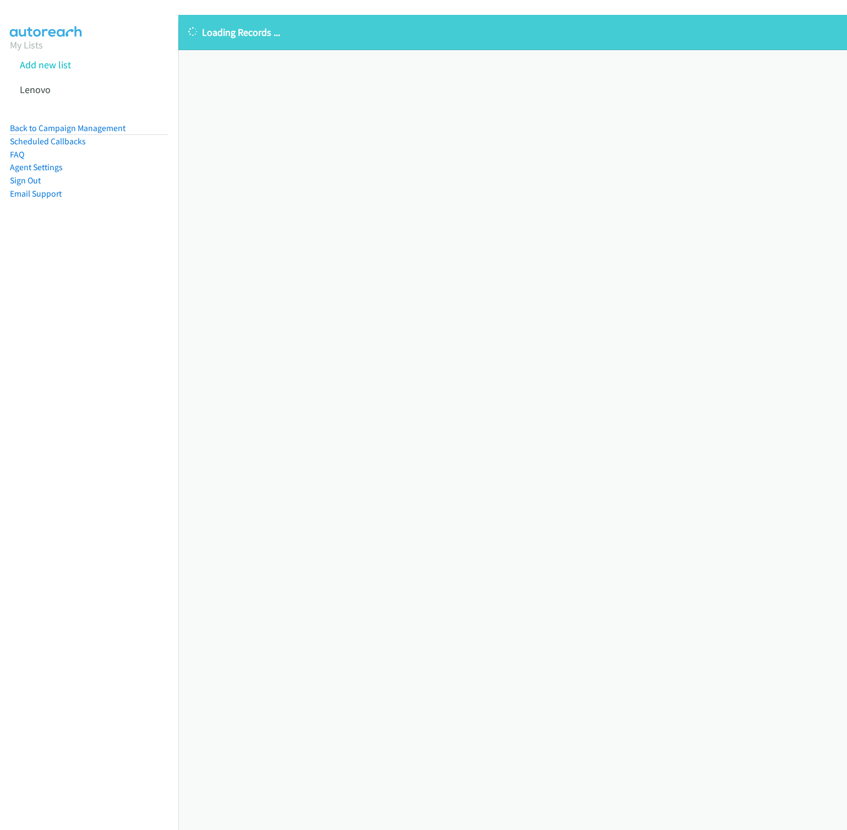 This screenshot has height=830, width=847. What do you see at coordinates (26, 45) in the screenshot?
I see `a: My Lists` at bounding box center [26, 45].